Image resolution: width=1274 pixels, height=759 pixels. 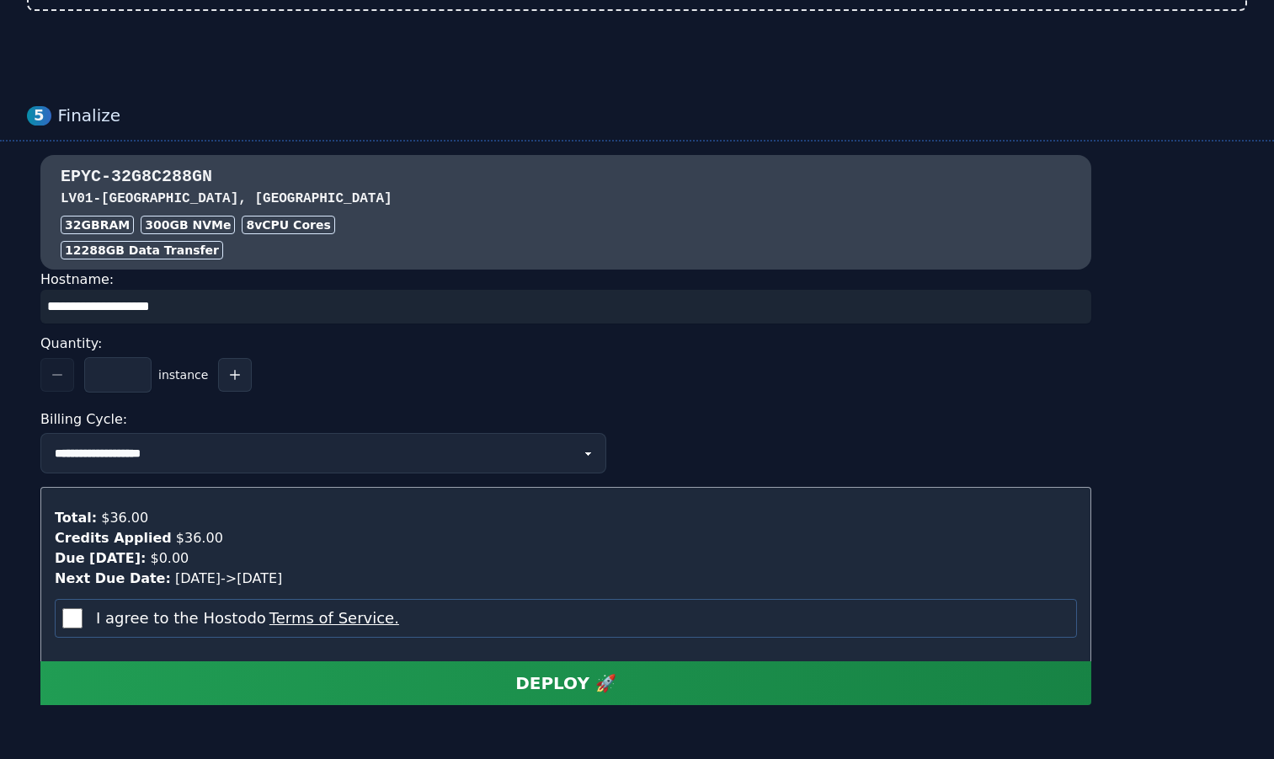 I want to click on div: Billing Cycle:, so click(x=566, y=419).